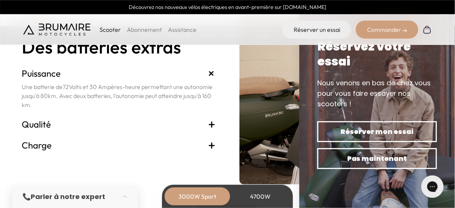 Image resolution: width=455 pixels, height=208 pixels. I want to click on h3: Charge, so click(119, 145).